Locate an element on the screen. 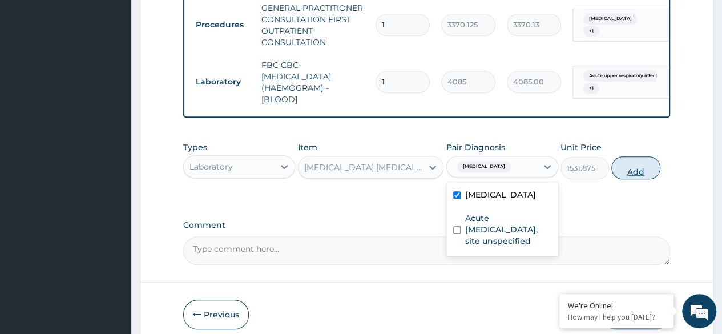 The width and height of the screenshot is (722, 334). label: Comment is located at coordinates (427, 225).